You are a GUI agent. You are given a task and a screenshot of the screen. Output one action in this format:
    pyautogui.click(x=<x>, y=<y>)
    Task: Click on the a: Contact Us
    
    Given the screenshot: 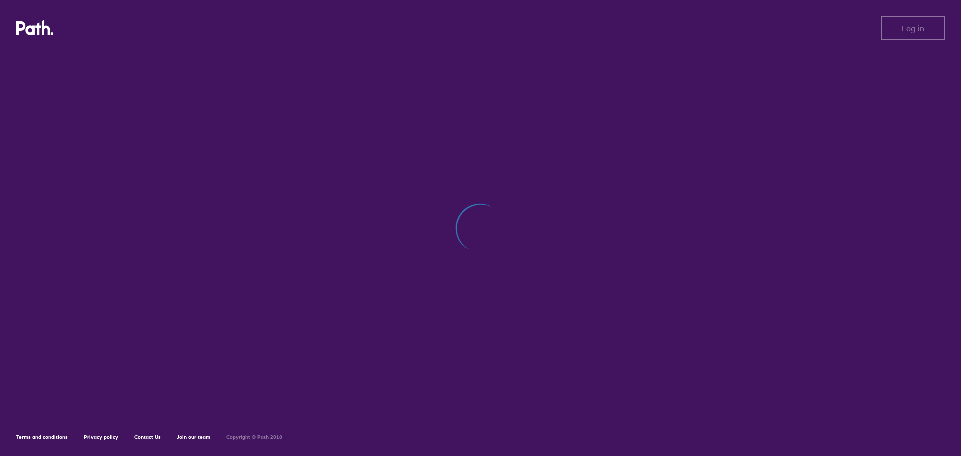 What is the action you would take?
    pyautogui.click(x=147, y=437)
    